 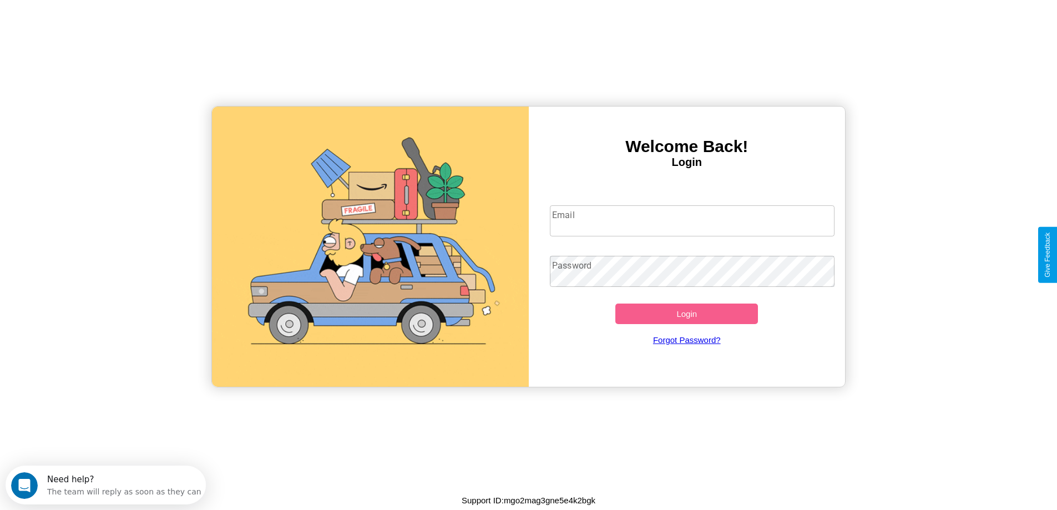 I want to click on a: Forgot Password?, so click(x=686, y=339).